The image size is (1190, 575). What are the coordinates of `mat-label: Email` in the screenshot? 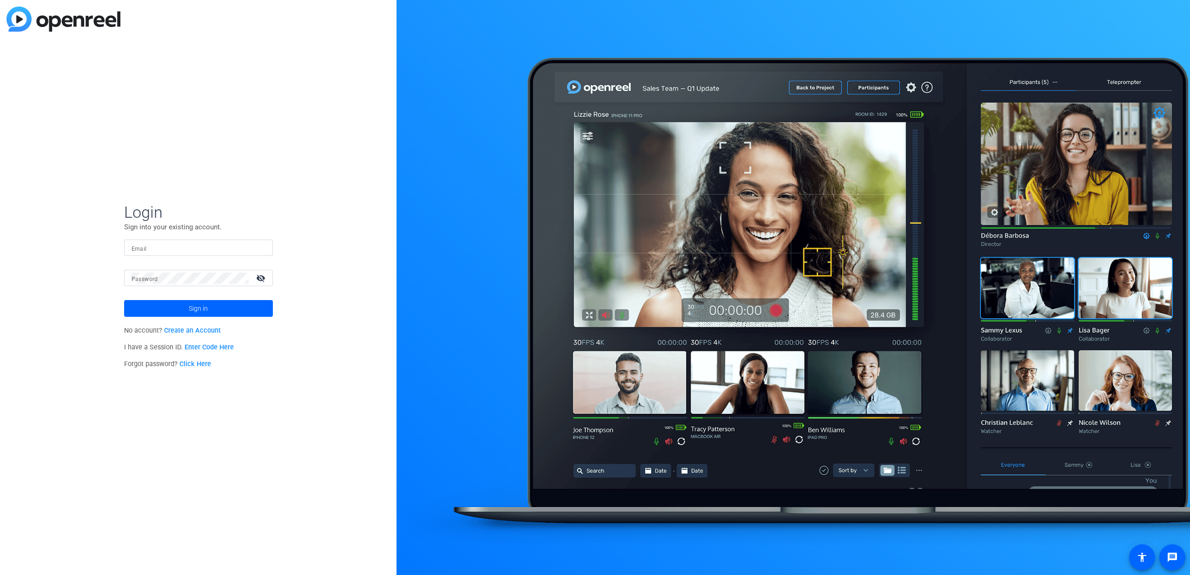 It's located at (139, 249).